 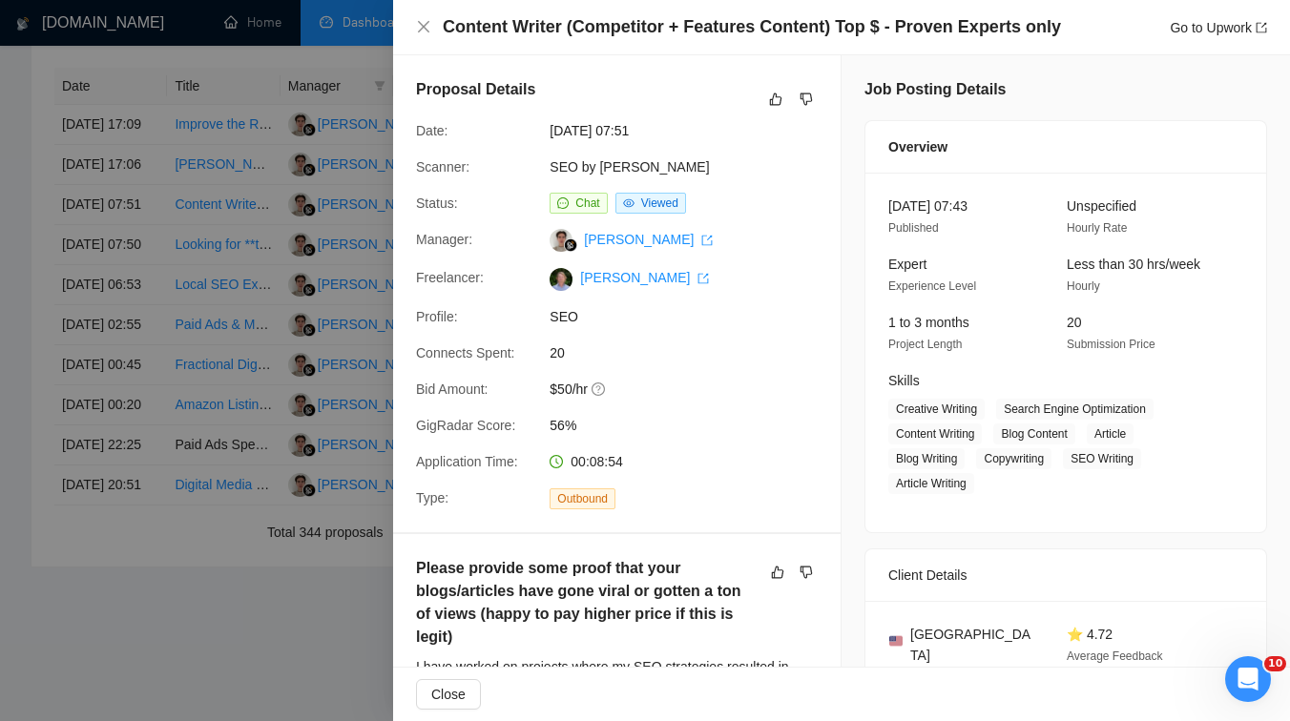 What do you see at coordinates (452, 389) in the screenshot?
I see `span: Bid Amount:` at bounding box center [452, 389].